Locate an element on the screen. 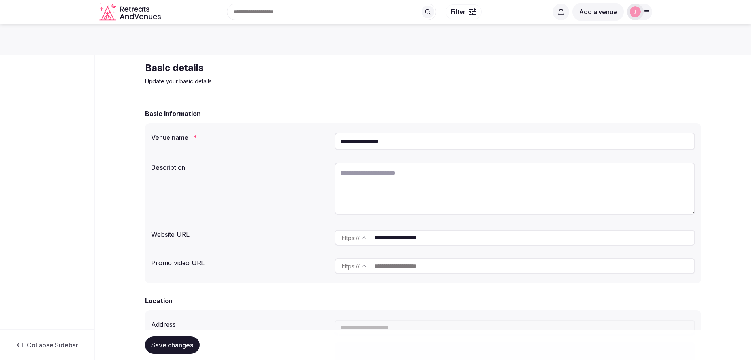 The width and height of the screenshot is (751, 360). p: Update your basic details is located at coordinates (278, 81).